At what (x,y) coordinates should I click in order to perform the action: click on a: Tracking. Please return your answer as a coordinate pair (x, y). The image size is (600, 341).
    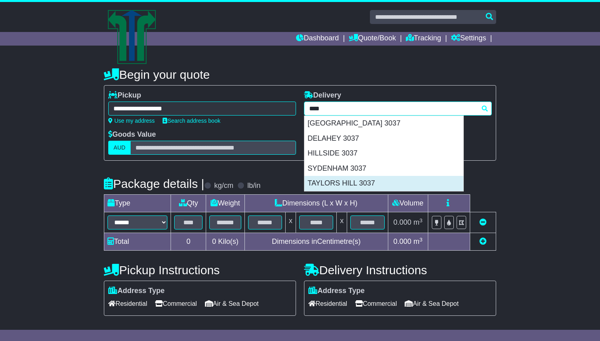
    Looking at the image, I should click on (424, 39).